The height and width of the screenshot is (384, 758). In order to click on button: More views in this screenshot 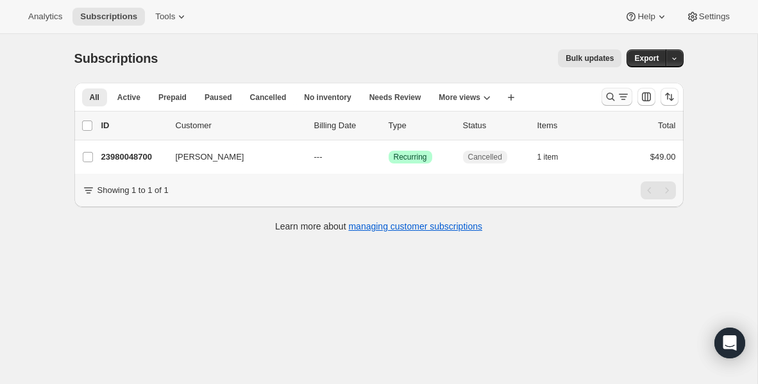, I will do `click(464, 97)`.